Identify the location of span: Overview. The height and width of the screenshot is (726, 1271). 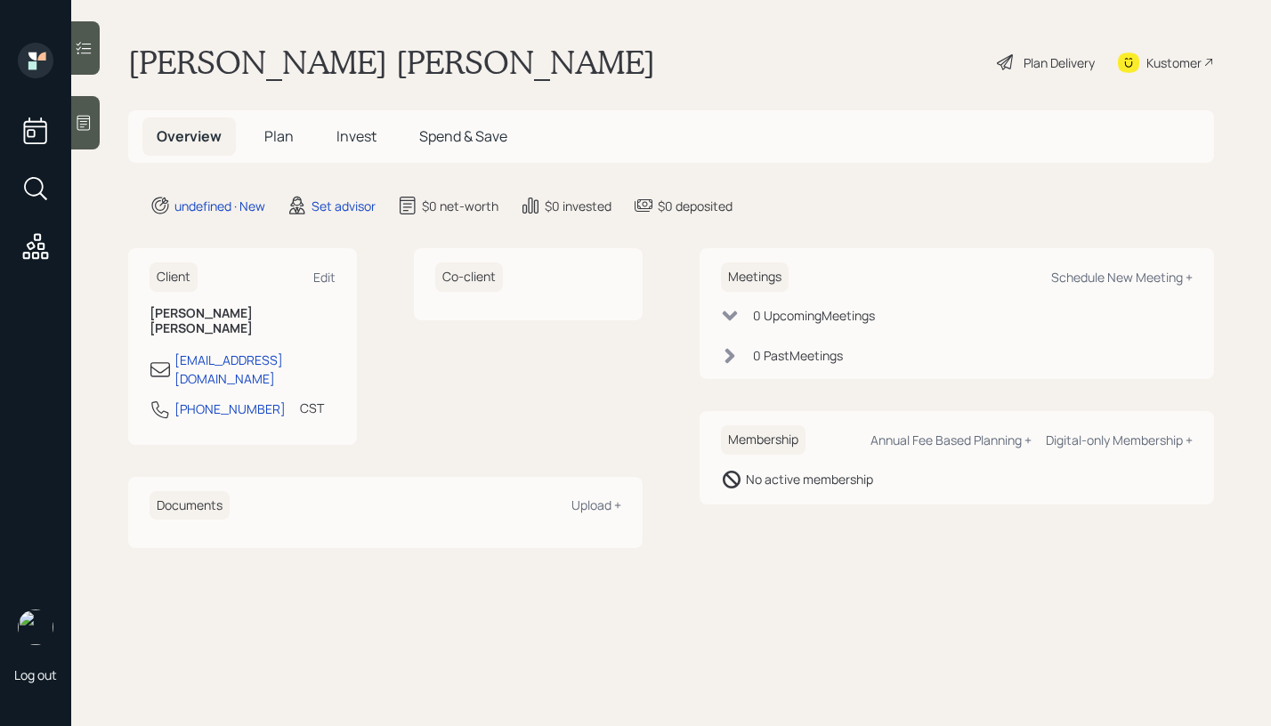
(189, 136).